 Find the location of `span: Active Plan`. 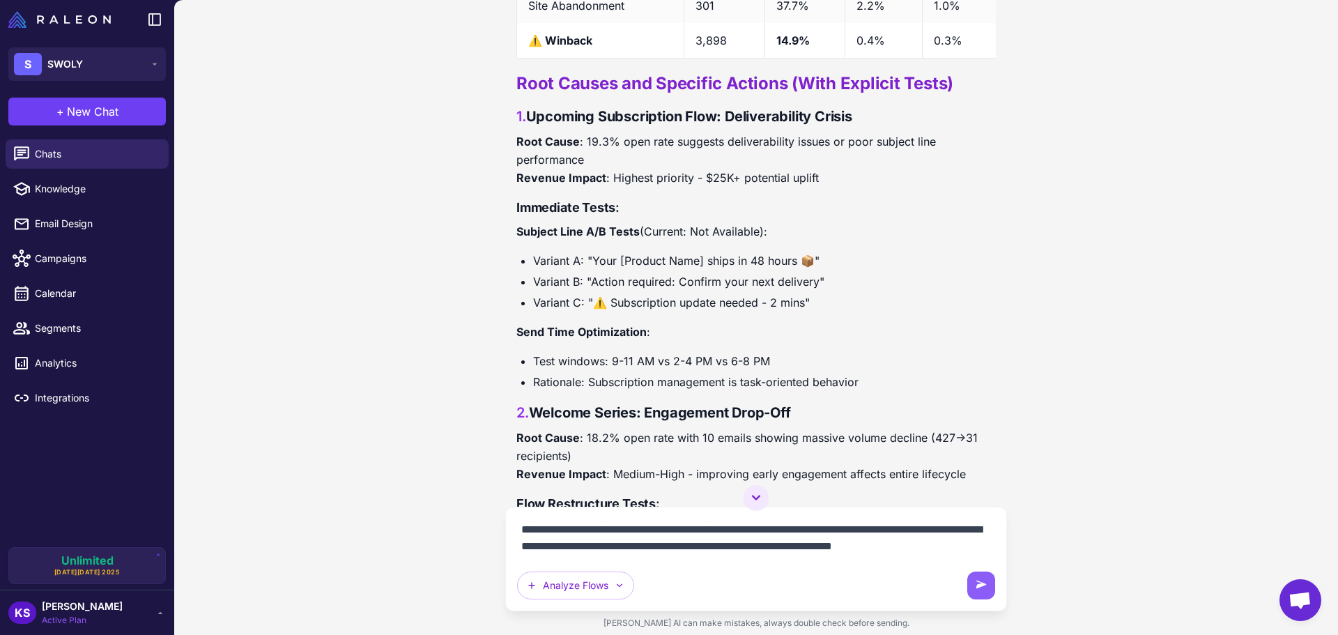

span: Active Plan is located at coordinates (82, 620).